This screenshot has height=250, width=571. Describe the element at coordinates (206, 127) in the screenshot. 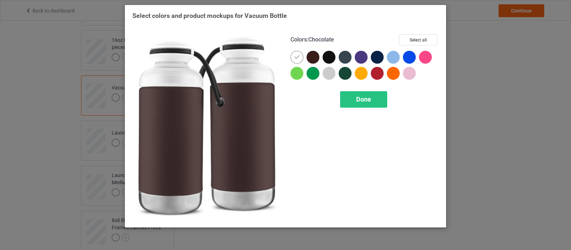

I see `img: regular.jpg` at that location.